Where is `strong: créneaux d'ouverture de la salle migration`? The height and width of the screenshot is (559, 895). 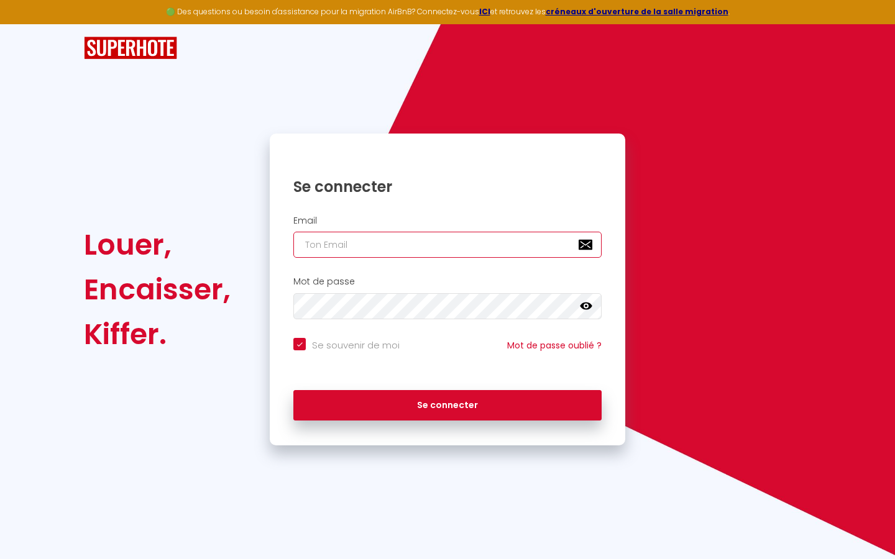 strong: créneaux d'ouverture de la salle migration is located at coordinates (637, 11).